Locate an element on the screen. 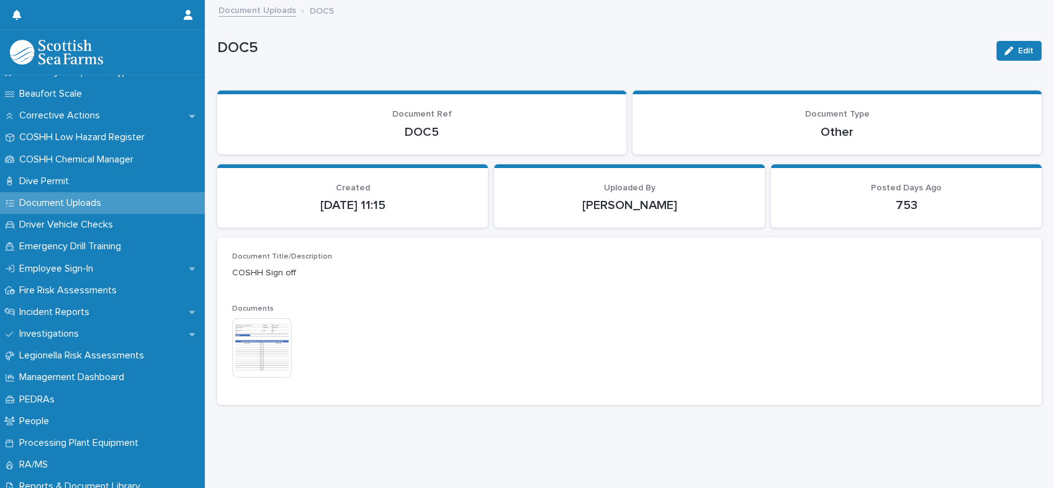  p: Employee Sign-In is located at coordinates (58, 269).